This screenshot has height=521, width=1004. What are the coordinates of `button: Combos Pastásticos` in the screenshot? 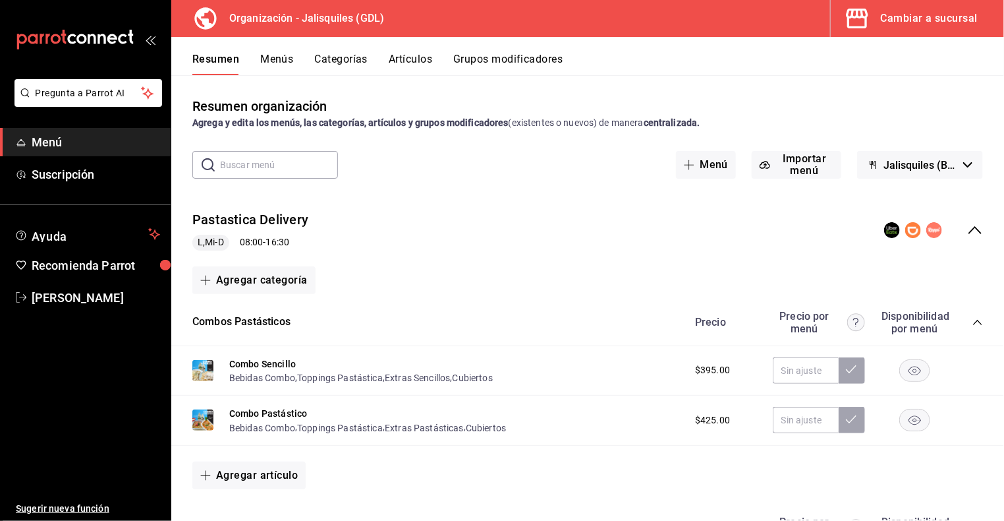 It's located at (241, 322).